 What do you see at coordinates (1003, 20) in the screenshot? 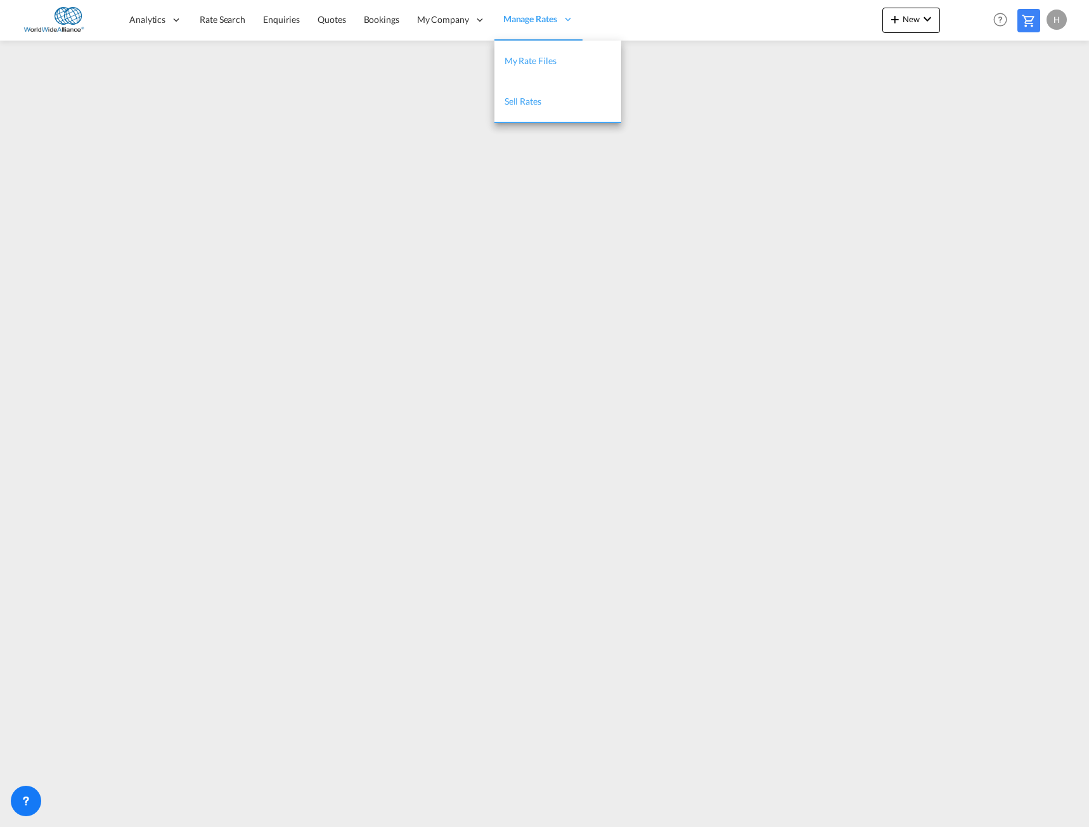
I see `div: Help` at bounding box center [1003, 20].